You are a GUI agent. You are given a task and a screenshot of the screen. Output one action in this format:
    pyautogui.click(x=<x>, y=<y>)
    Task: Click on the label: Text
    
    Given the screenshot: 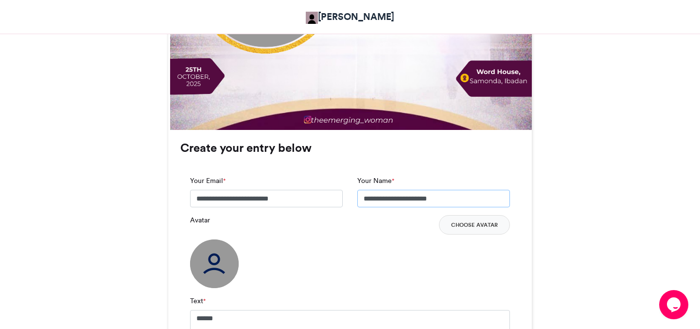 What is the action you would take?
    pyautogui.click(x=198, y=301)
    